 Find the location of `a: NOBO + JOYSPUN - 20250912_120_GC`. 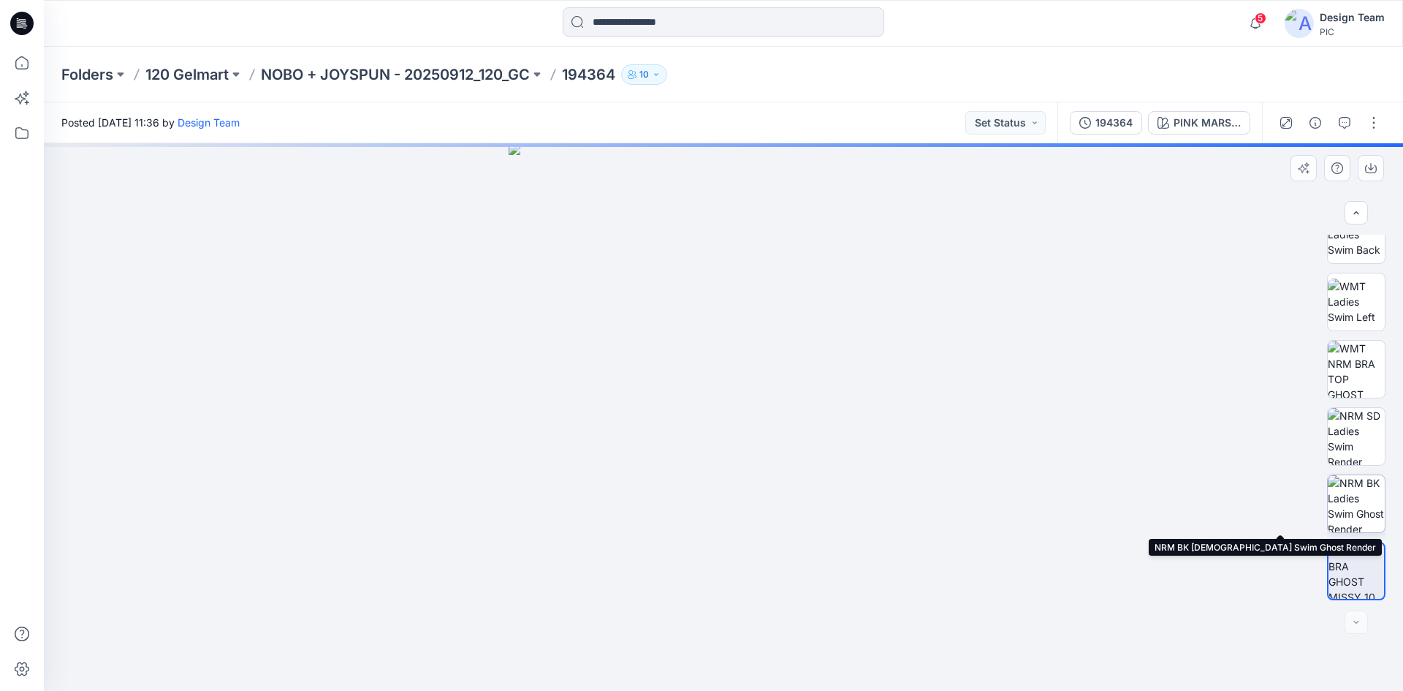

a: NOBO + JOYSPUN - 20250912_120_GC is located at coordinates (395, 75).